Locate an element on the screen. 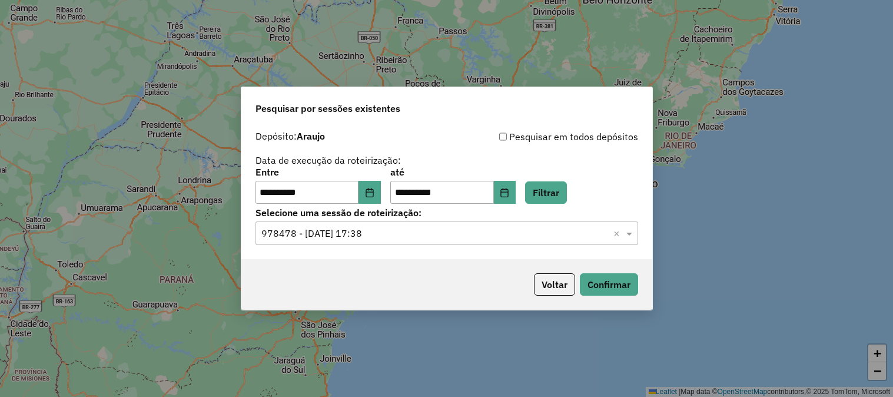 Image resolution: width=893 pixels, height=397 pixels. label: Entre is located at coordinates (318, 172).